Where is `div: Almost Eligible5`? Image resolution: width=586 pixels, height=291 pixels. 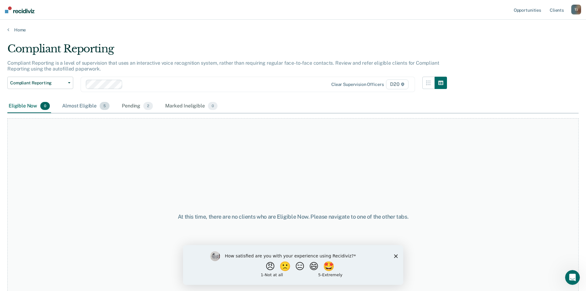
div: Almost Eligible5 is located at coordinates (86, 106).